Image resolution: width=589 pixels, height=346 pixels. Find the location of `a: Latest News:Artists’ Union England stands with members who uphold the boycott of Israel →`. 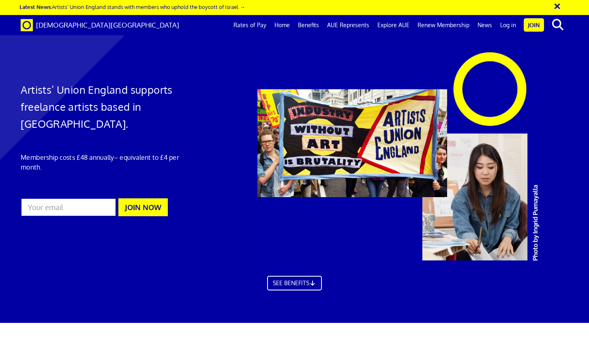

a: Latest News:Artists’ Union England stands with members who uphold the boycott of Israel → is located at coordinates (132, 6).